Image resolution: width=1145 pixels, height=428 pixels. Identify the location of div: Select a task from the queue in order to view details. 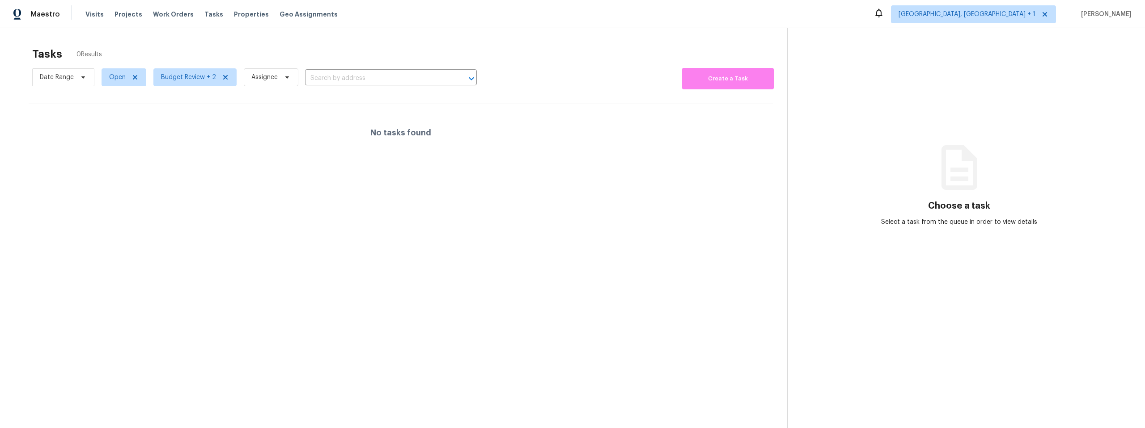
(959, 222).